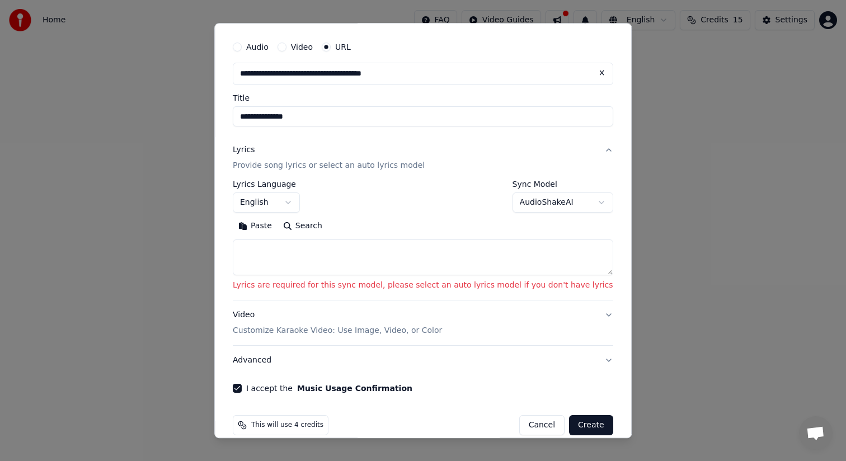  Describe the element at coordinates (266, 184) in the screenshot. I see `label: Lyrics Language` at that location.